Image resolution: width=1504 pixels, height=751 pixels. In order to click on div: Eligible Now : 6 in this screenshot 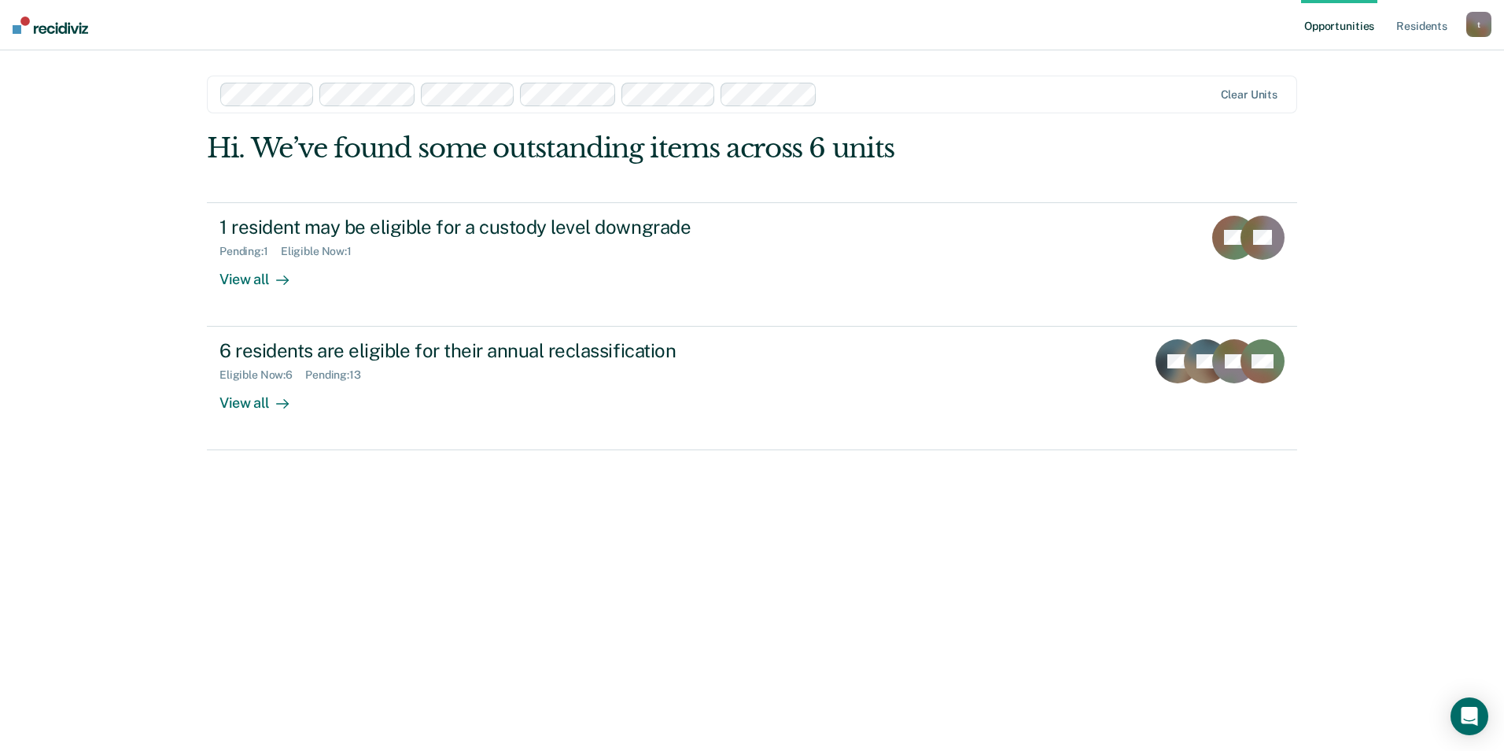, I will do `click(262, 375)`.